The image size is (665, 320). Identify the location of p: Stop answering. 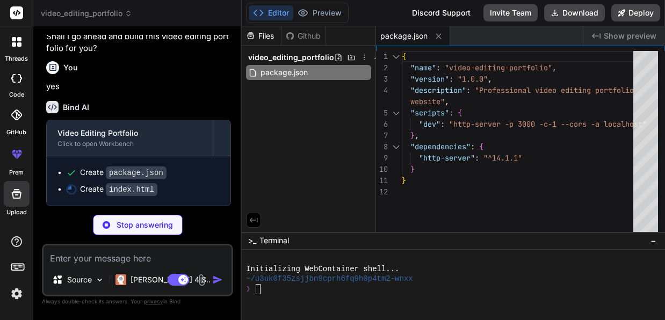
(145, 225).